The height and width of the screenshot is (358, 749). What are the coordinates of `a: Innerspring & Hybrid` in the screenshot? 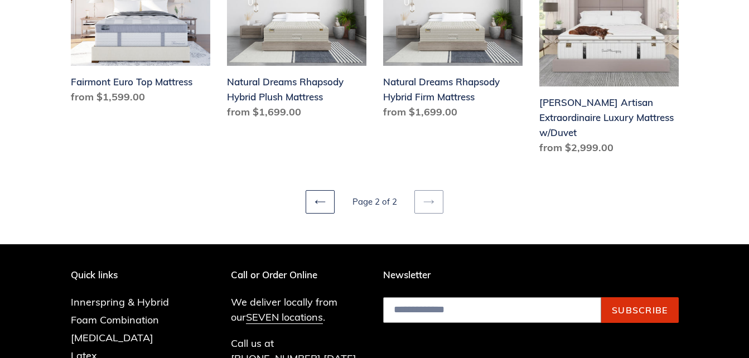 It's located at (120, 302).